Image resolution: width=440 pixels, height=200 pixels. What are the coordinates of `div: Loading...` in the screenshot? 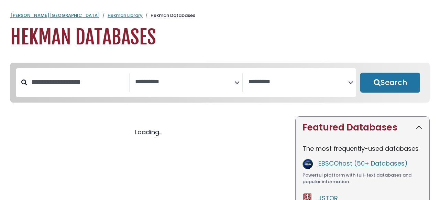 It's located at (148, 132).